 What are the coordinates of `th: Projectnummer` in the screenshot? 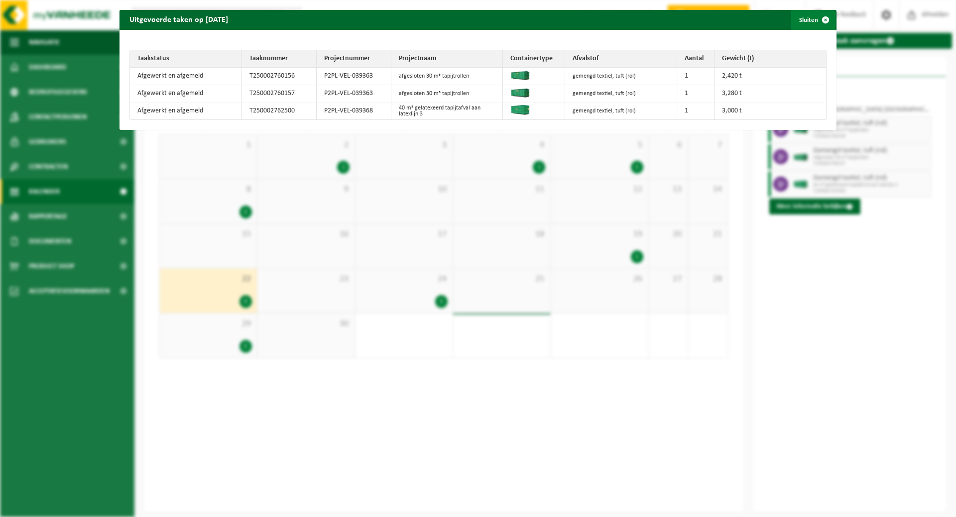 It's located at (354, 59).